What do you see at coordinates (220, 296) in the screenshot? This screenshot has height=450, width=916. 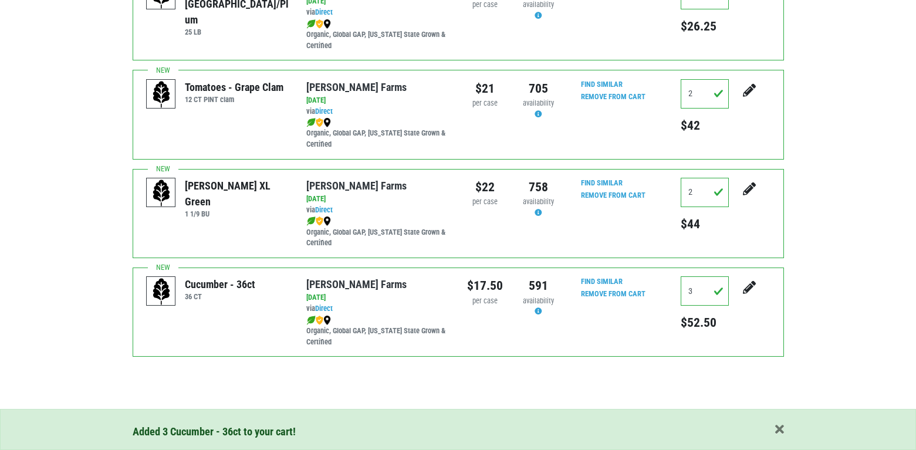 I see `h6: 36 CT` at bounding box center [220, 296].